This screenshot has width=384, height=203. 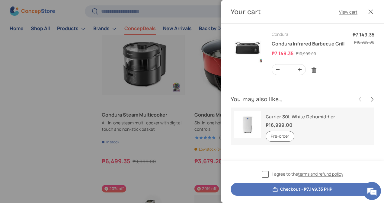 What do you see at coordinates (59, 148) in the screenshot?
I see `textarea: Type your message and hit 'Enter'` at bounding box center [59, 148].